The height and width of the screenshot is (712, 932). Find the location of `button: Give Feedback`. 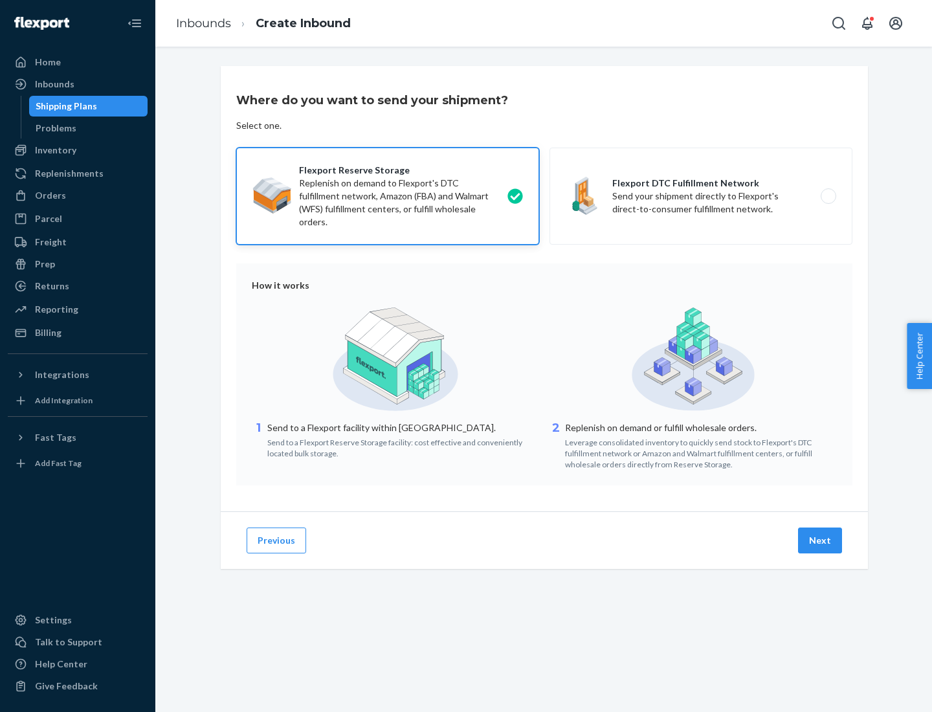

button: Give Feedback is located at coordinates (78, 686).